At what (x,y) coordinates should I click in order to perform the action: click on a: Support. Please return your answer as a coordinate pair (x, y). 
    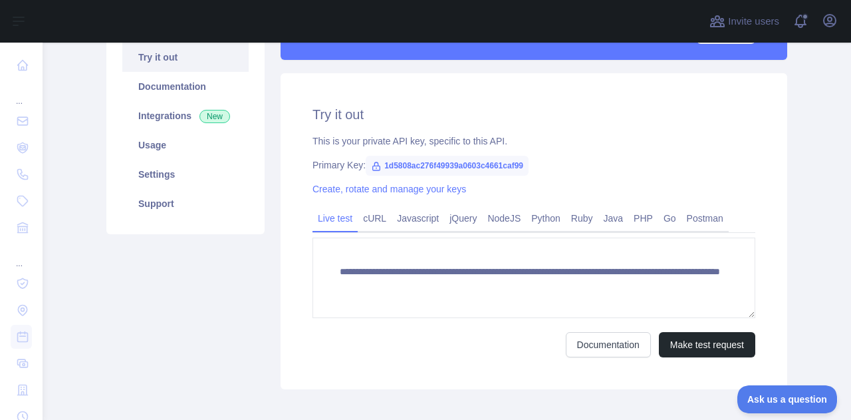
    Looking at the image, I should click on (186, 203).